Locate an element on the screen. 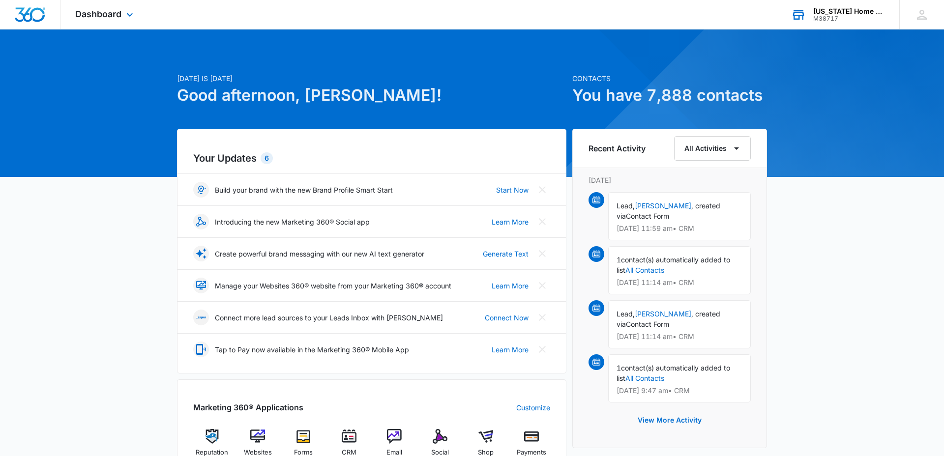  span: Dashboard is located at coordinates (98, 14).